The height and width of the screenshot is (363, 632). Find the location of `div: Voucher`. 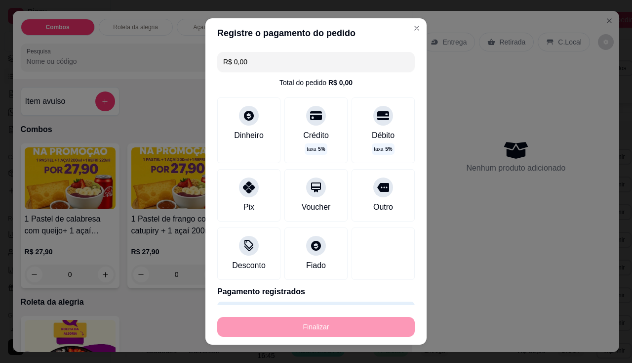

div: Voucher is located at coordinates (316, 207).